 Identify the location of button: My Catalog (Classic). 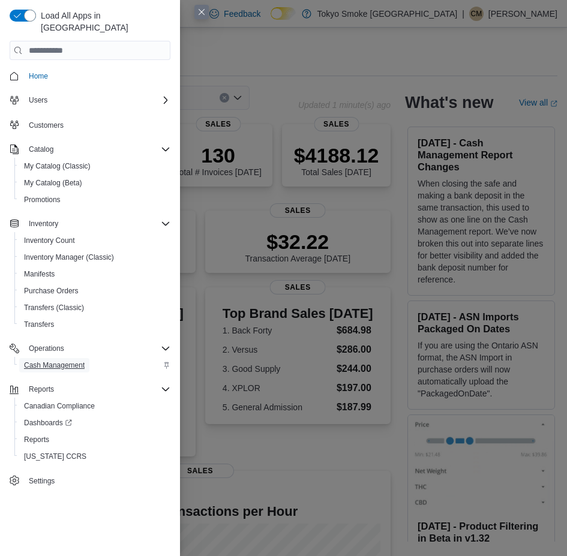
(95, 166).